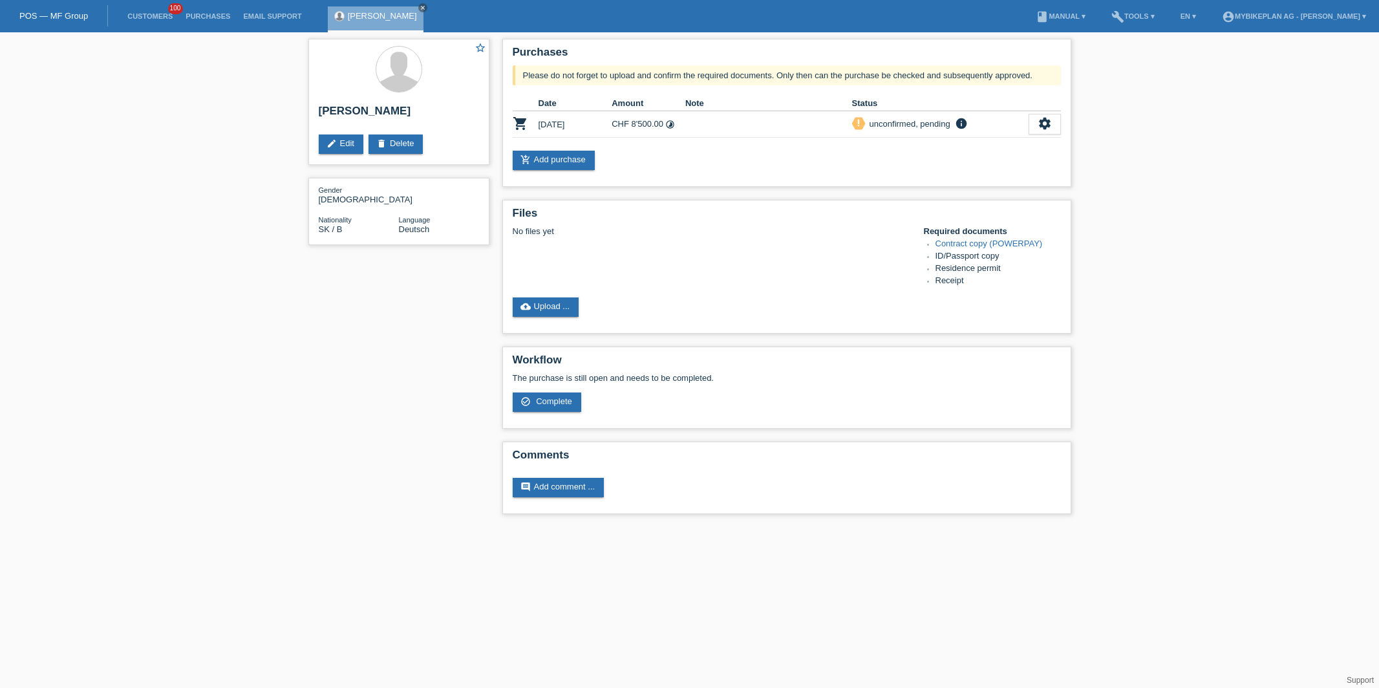 The width and height of the screenshot is (1379, 688). I want to click on i: star_border, so click(480, 48).